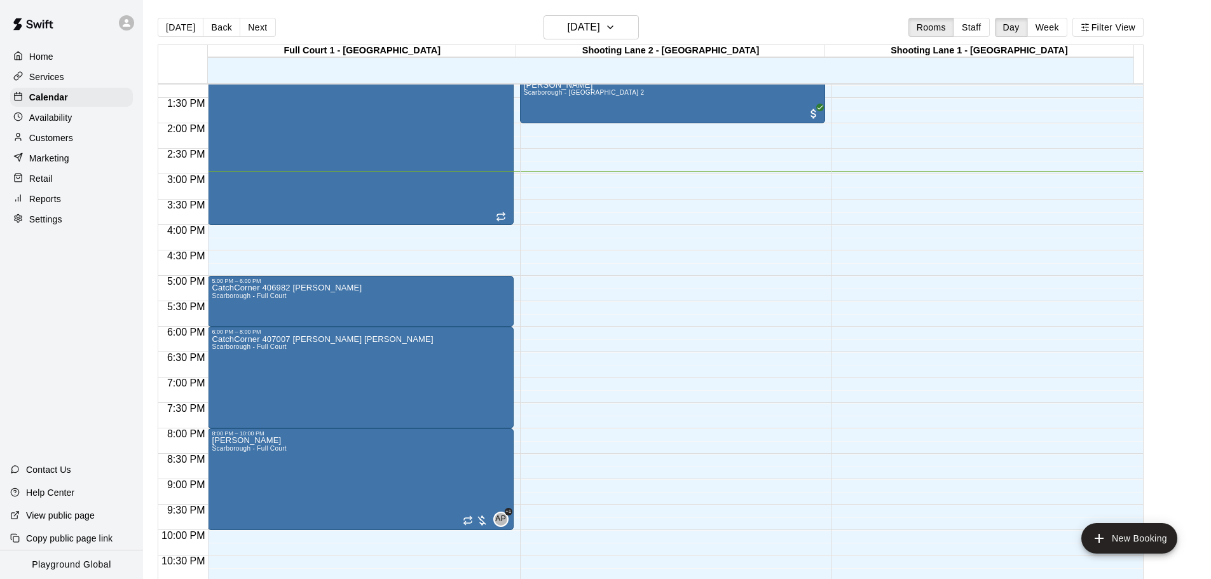 The image size is (1211, 579). What do you see at coordinates (1129, 538) in the screenshot?
I see `button: add` at bounding box center [1129, 538].